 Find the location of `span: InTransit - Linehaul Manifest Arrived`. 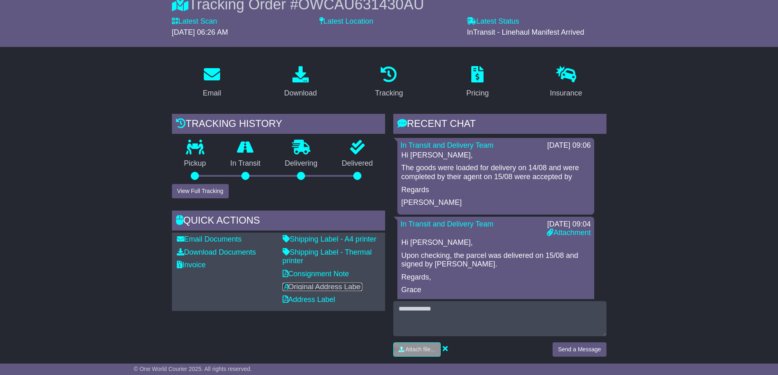

span: InTransit - Linehaul Manifest Arrived is located at coordinates (525, 32).